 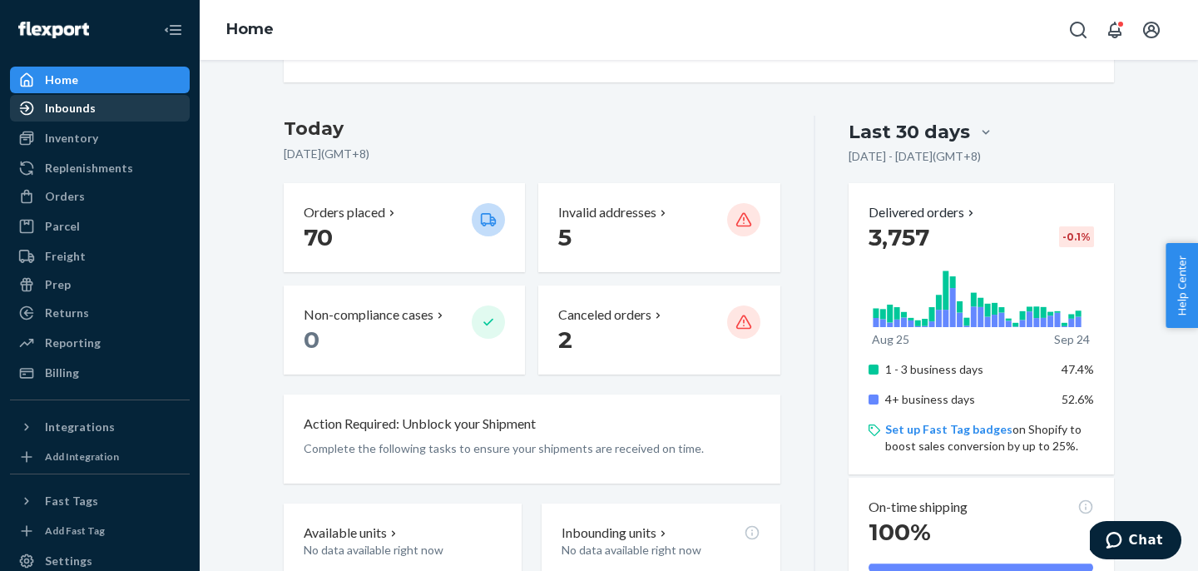 I want to click on a: Inventory, so click(x=100, y=138).